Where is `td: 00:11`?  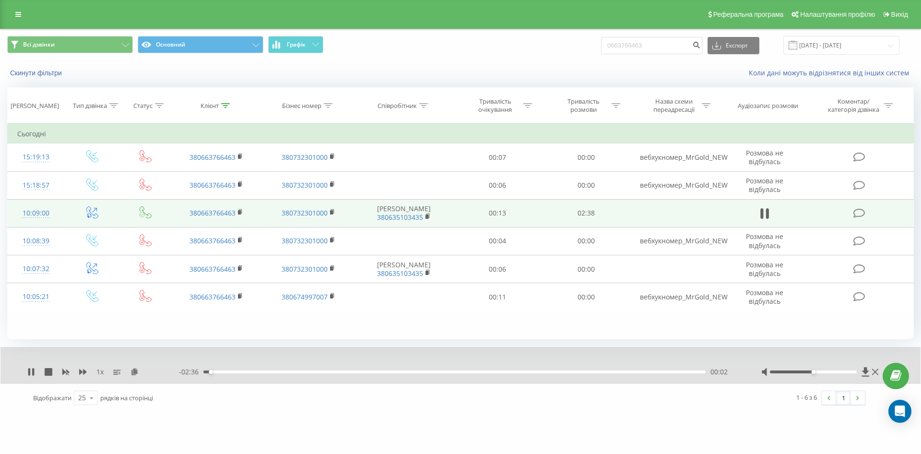
td: 00:11 is located at coordinates (497, 297).